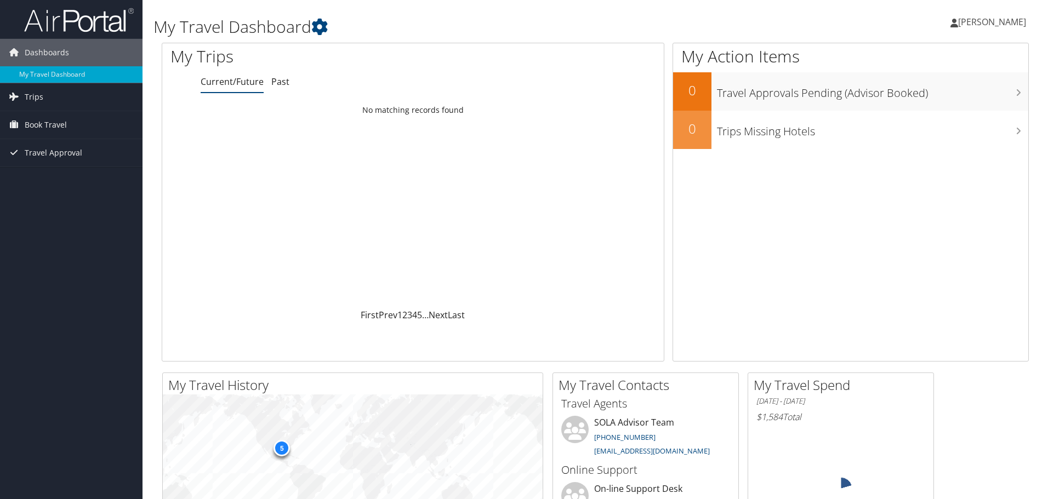  What do you see at coordinates (232, 82) in the screenshot?
I see `a: Current/Future` at bounding box center [232, 82].